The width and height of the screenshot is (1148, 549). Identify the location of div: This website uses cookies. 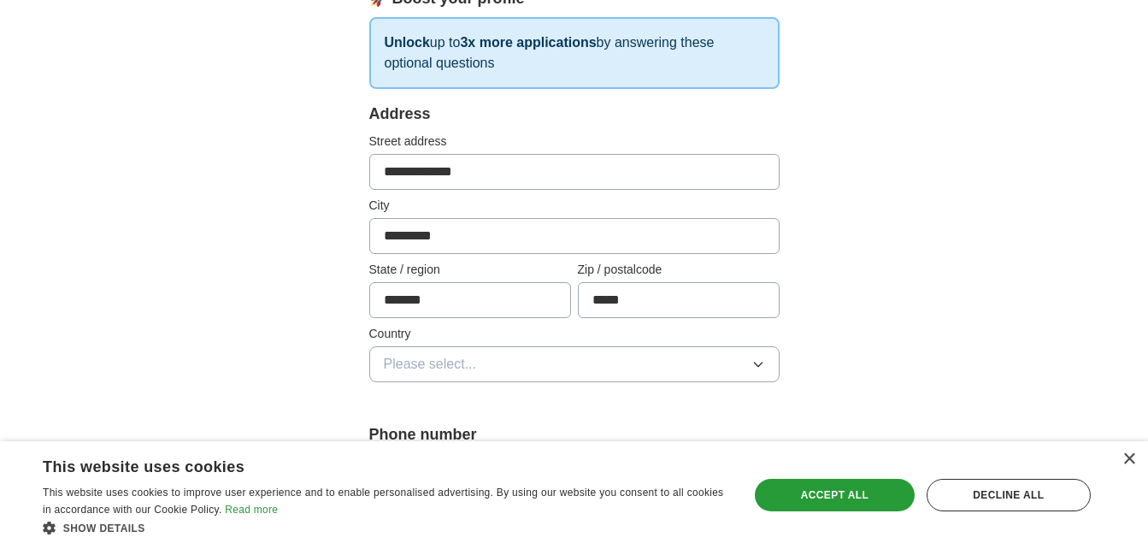
(363, 464).